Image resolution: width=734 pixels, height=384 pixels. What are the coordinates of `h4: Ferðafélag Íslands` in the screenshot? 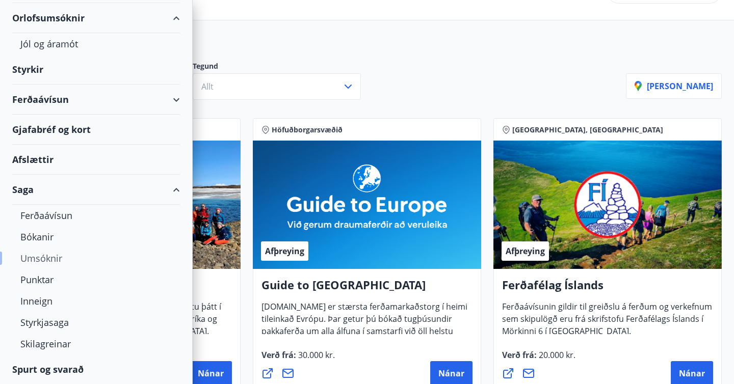 It's located at (607, 289).